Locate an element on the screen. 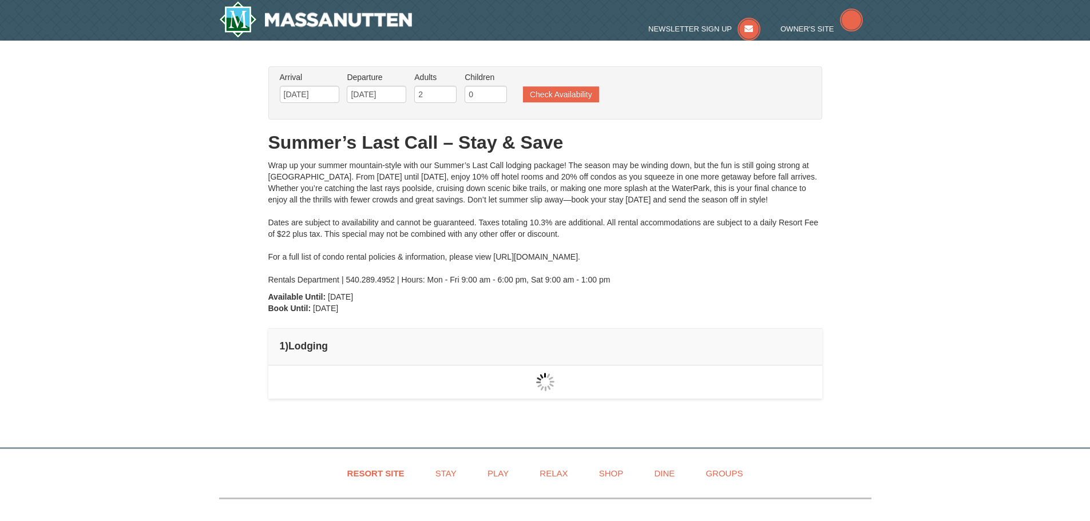 Image resolution: width=1090 pixels, height=521 pixels. span: Newsletter Sign Up is located at coordinates (690, 29).